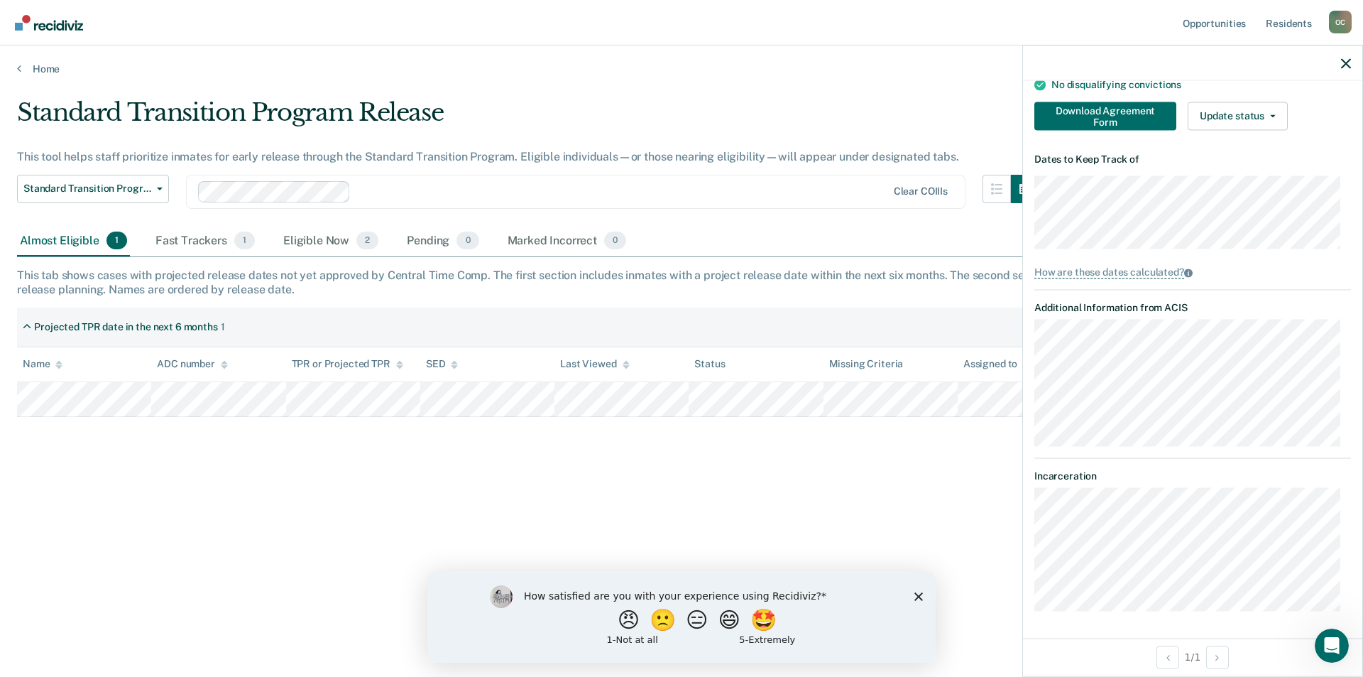 This screenshot has width=1363, height=677. I want to click on a: Home, so click(682, 69).